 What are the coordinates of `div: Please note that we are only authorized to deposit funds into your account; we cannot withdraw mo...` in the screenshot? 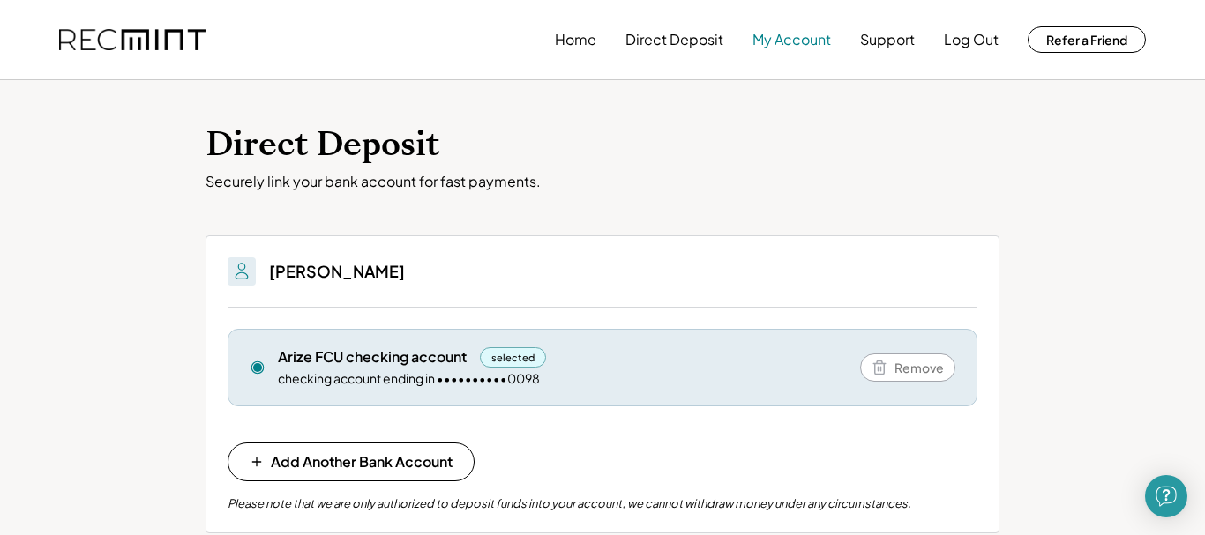 It's located at (569, 504).